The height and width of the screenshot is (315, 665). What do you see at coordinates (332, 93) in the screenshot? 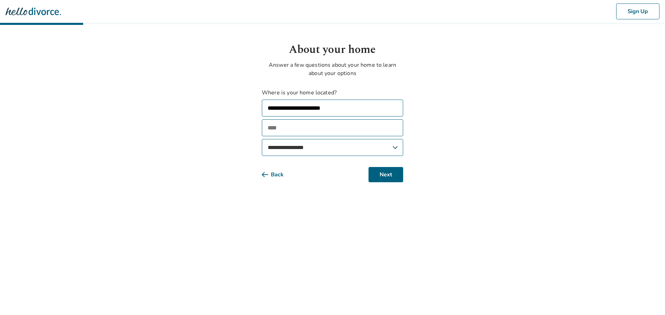
I see `label: Where is your home located?` at bounding box center [332, 93].